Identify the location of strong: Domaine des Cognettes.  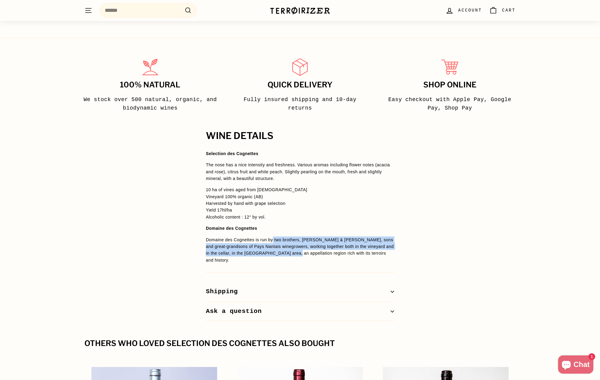
(231, 228).